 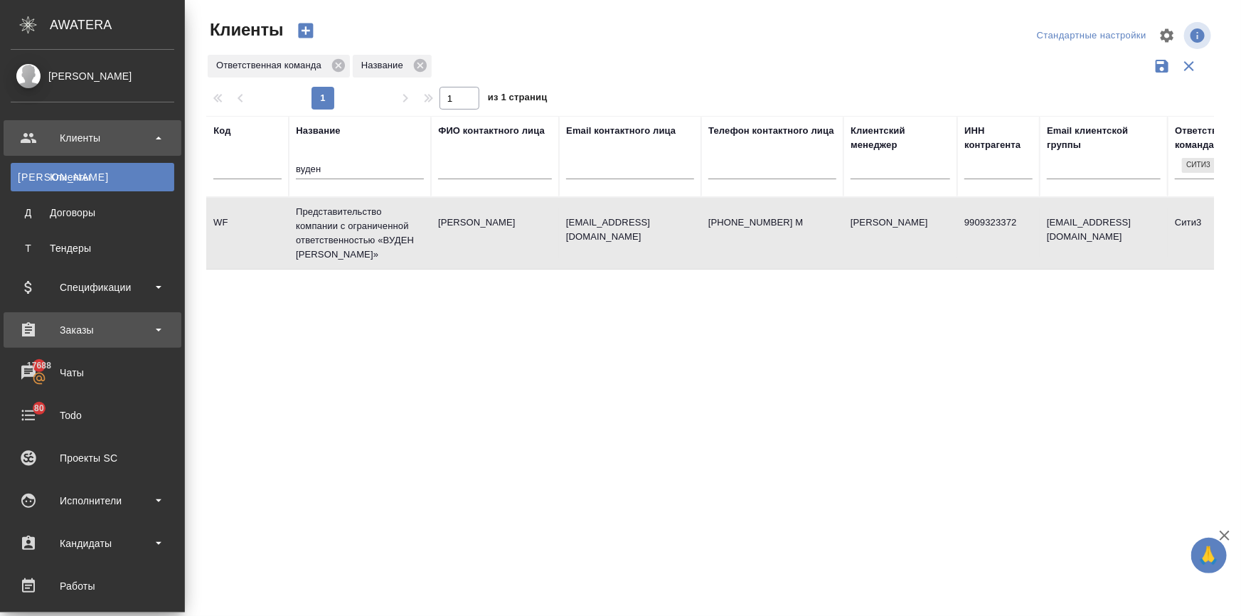 What do you see at coordinates (92, 248) in the screenshot?
I see `a: ТТендеры` at bounding box center [92, 248].